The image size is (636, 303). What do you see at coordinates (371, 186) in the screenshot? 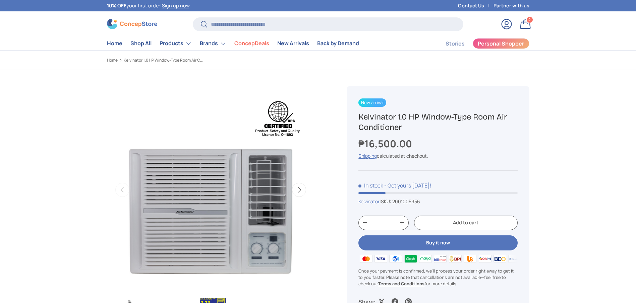
I see `span: In stock` at bounding box center [371, 186].